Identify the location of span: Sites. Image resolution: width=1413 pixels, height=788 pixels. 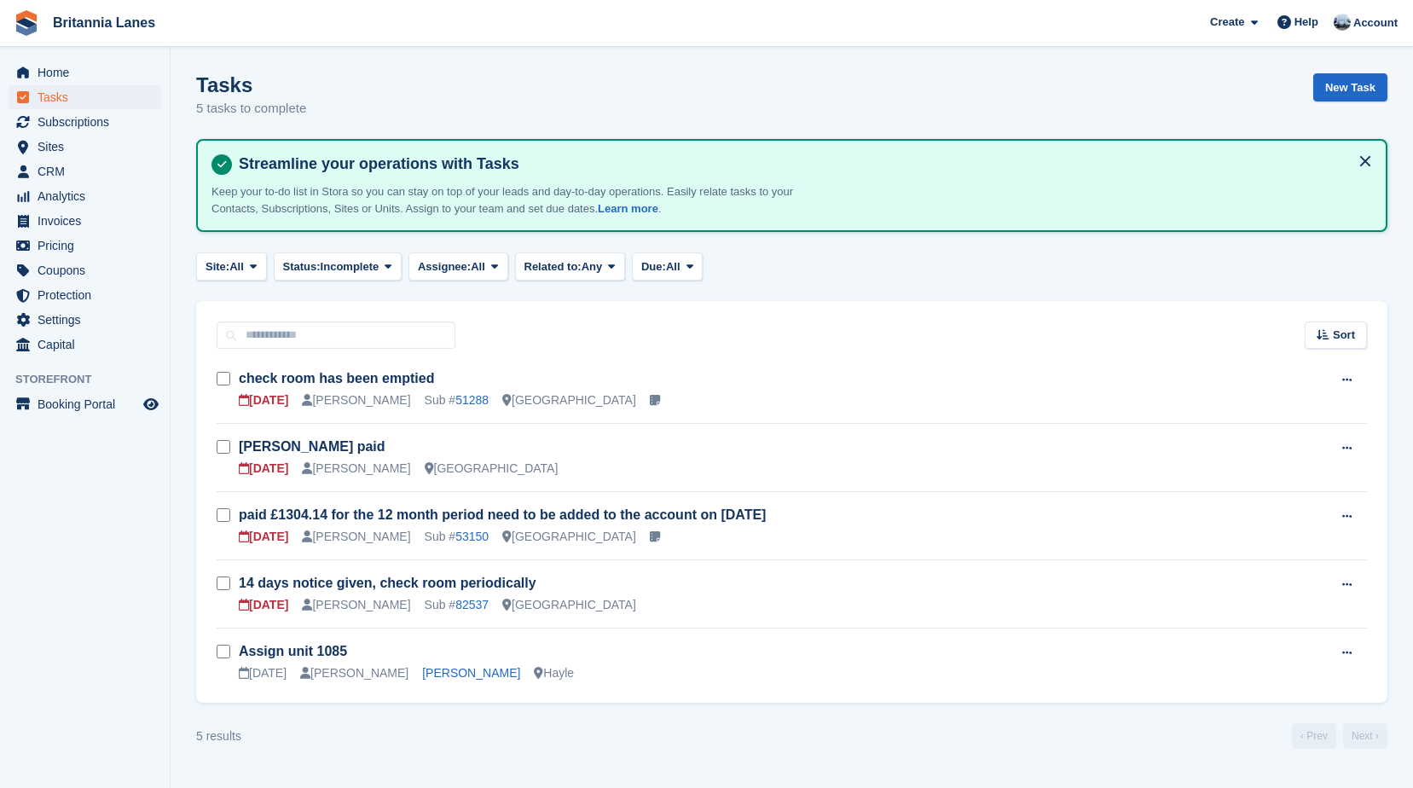
(89, 147).